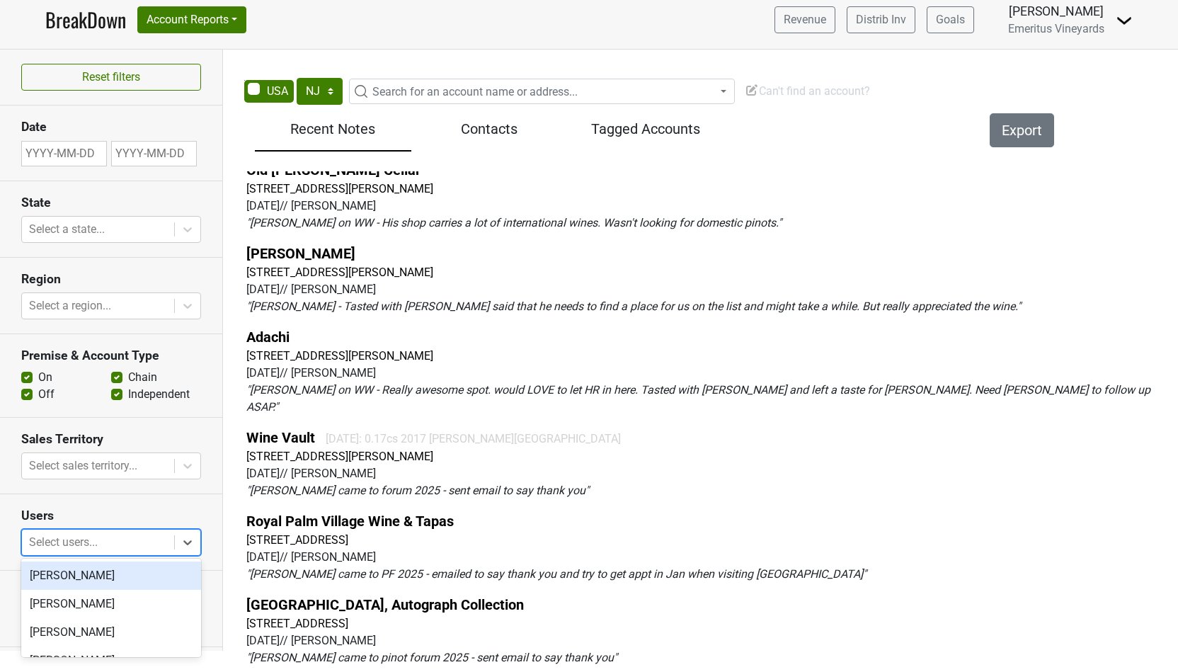  I want to click on img: Dropdown Menu, so click(1124, 21).